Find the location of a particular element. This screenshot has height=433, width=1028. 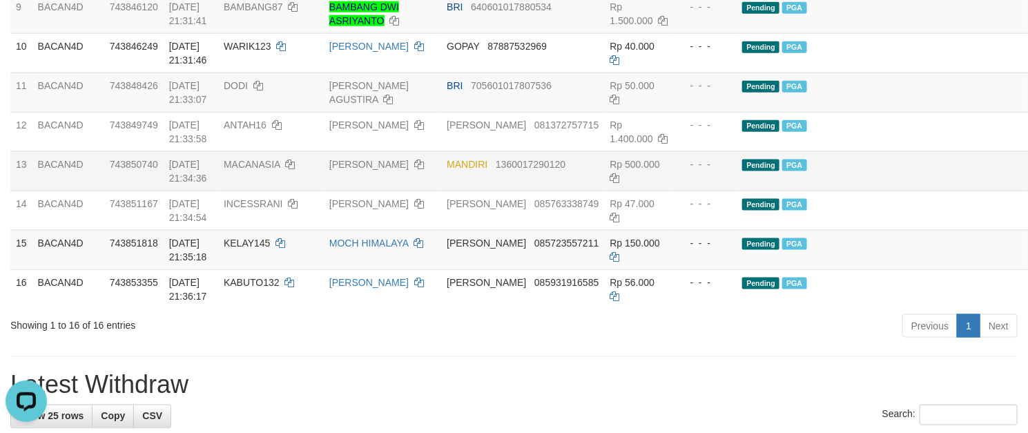

span: INCESSRANI is located at coordinates (253, 204).